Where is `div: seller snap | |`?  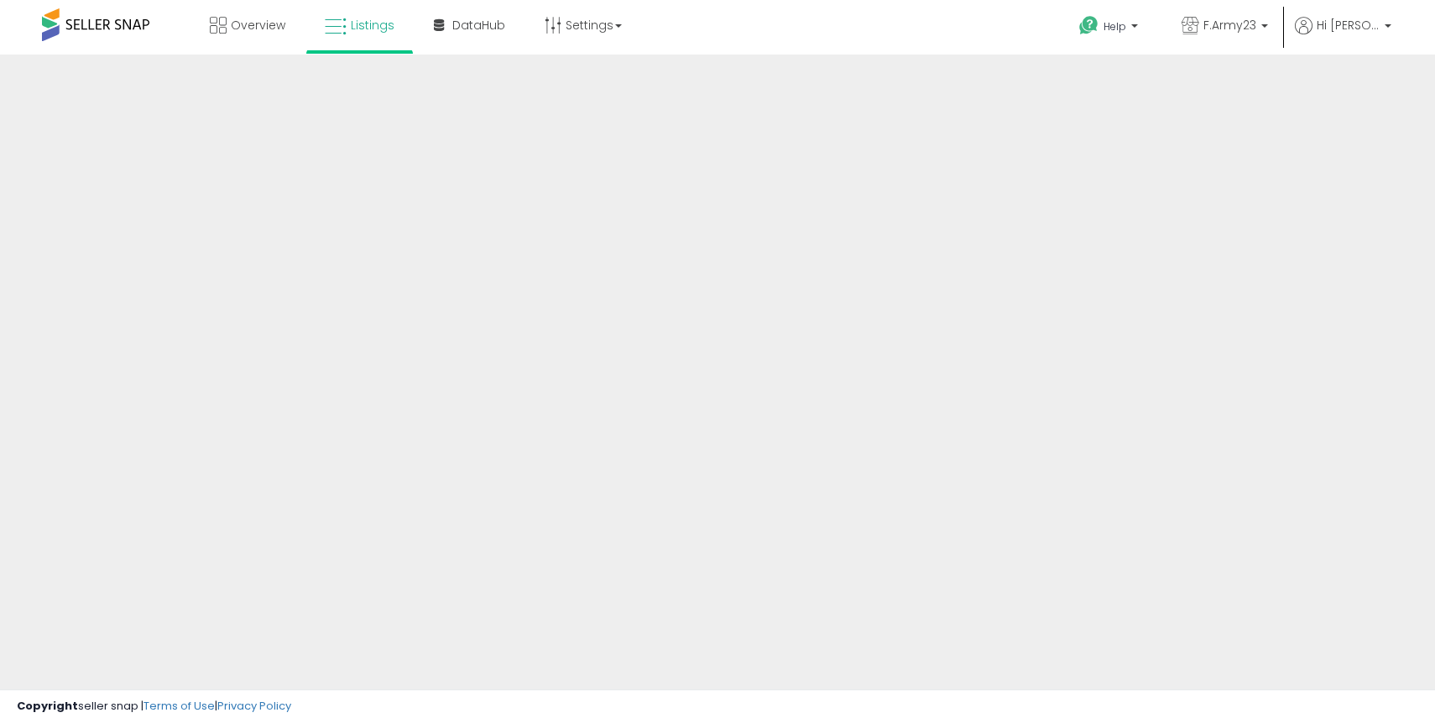 div: seller snap | | is located at coordinates (154, 707).